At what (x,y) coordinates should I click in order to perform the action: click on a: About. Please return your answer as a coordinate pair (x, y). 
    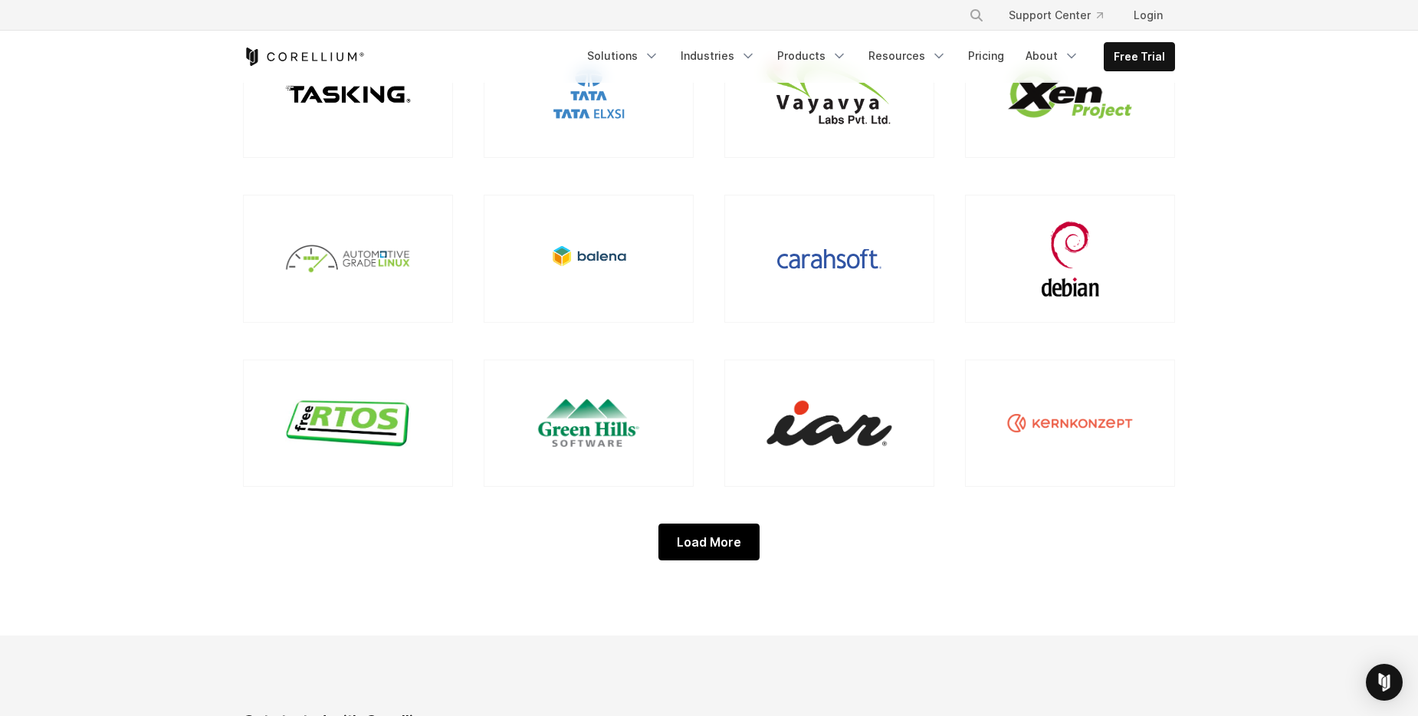
    Looking at the image, I should click on (1052, 56).